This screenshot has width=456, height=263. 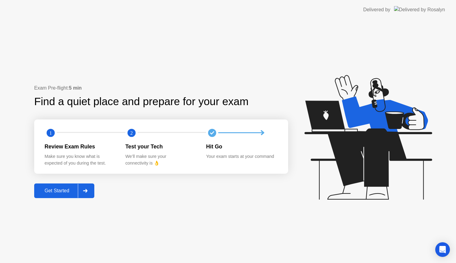 What do you see at coordinates (64, 191) in the screenshot?
I see `button: Get Started` at bounding box center [64, 191].